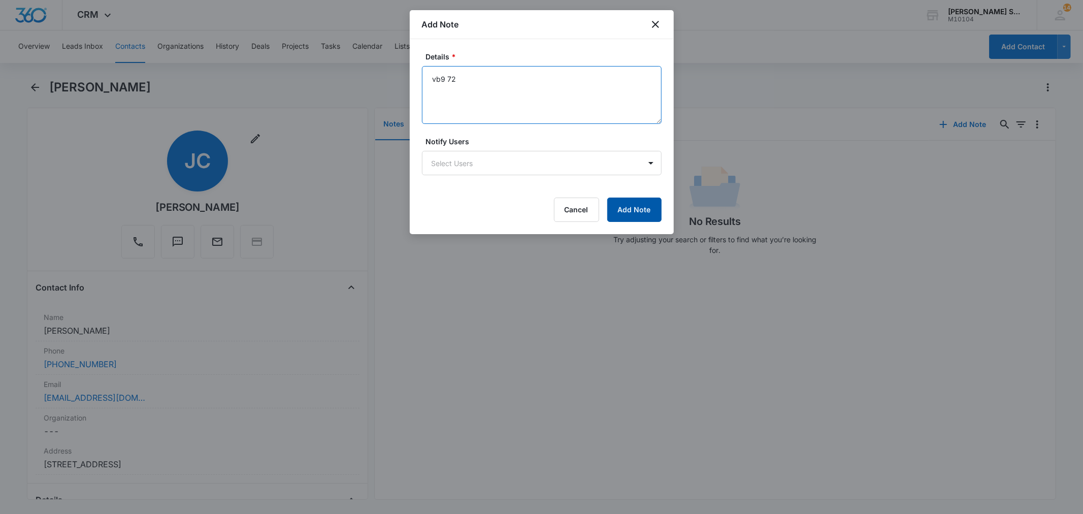  I want to click on button: Cancel, so click(576, 210).